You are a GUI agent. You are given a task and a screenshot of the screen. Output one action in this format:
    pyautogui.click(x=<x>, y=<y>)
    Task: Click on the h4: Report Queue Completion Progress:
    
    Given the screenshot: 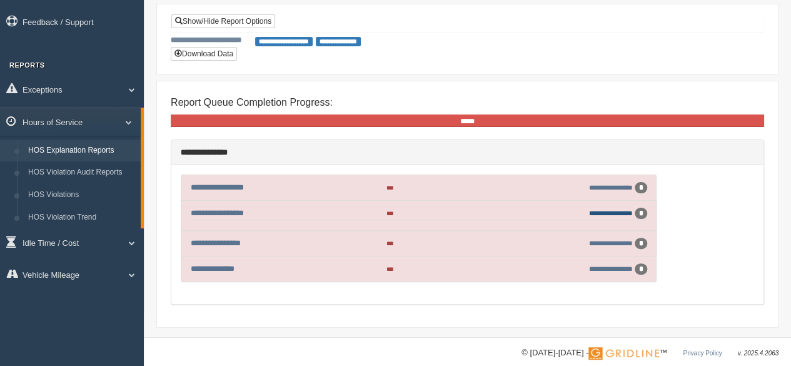 What is the action you would take?
    pyautogui.click(x=467, y=103)
    